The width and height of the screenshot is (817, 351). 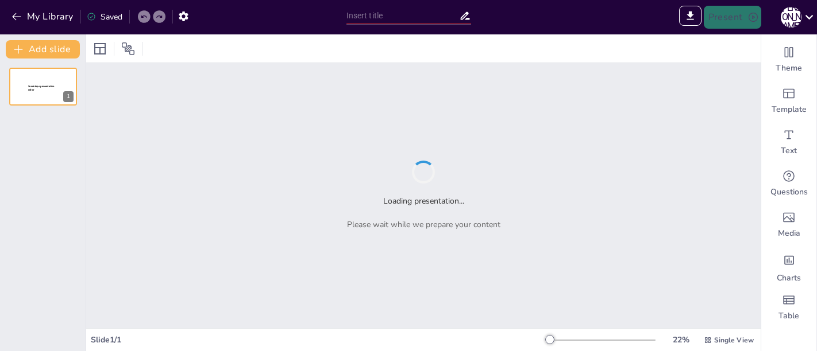 I want to click on input: Insert title, so click(x=403, y=16).